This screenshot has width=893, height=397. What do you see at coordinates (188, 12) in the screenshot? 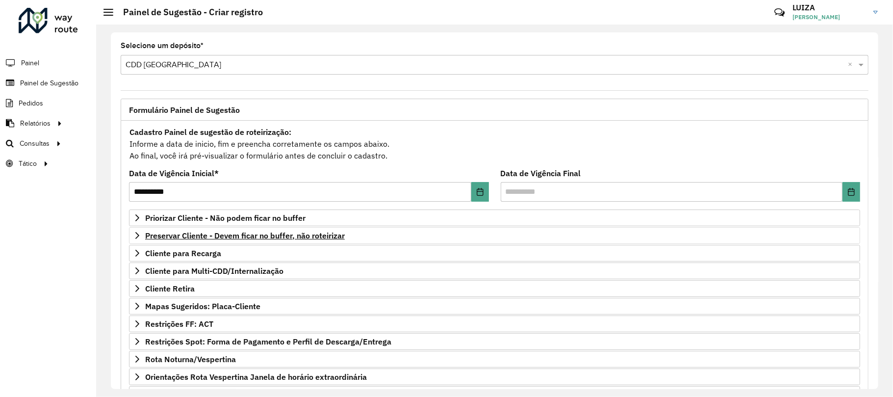
I see `h2: Painel de Sugestão - Criar registro` at bounding box center [188, 12].